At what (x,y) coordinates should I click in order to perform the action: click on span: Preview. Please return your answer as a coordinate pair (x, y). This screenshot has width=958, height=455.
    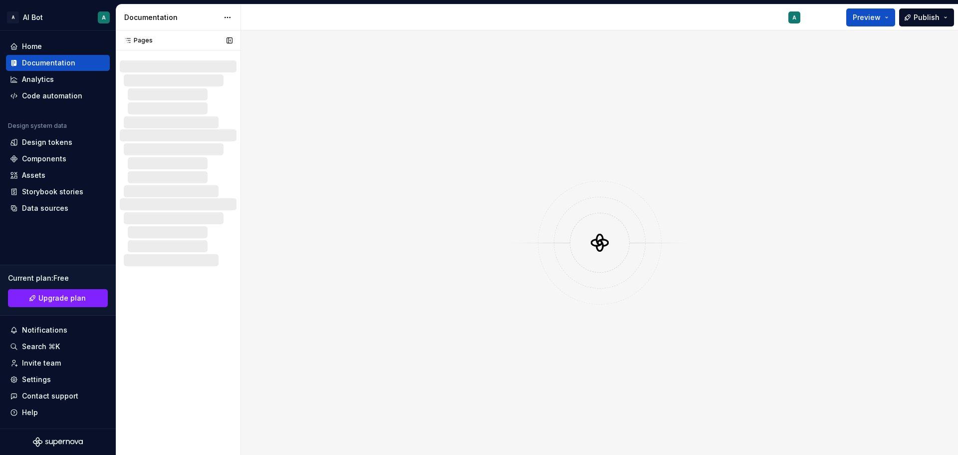
    Looking at the image, I should click on (867, 17).